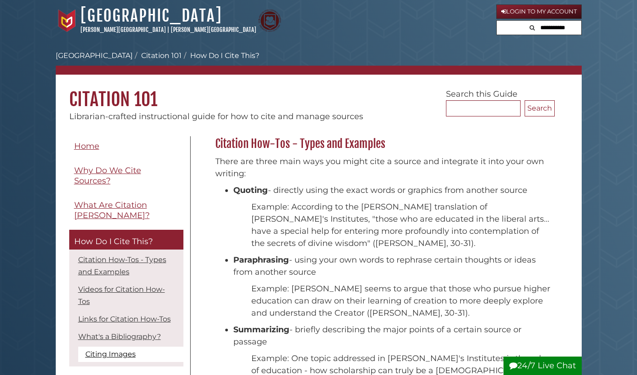 This screenshot has width=637, height=375. Describe the element at coordinates (383, 144) in the screenshot. I see `h2: Citation How-Tos - Types and Examples` at that location.